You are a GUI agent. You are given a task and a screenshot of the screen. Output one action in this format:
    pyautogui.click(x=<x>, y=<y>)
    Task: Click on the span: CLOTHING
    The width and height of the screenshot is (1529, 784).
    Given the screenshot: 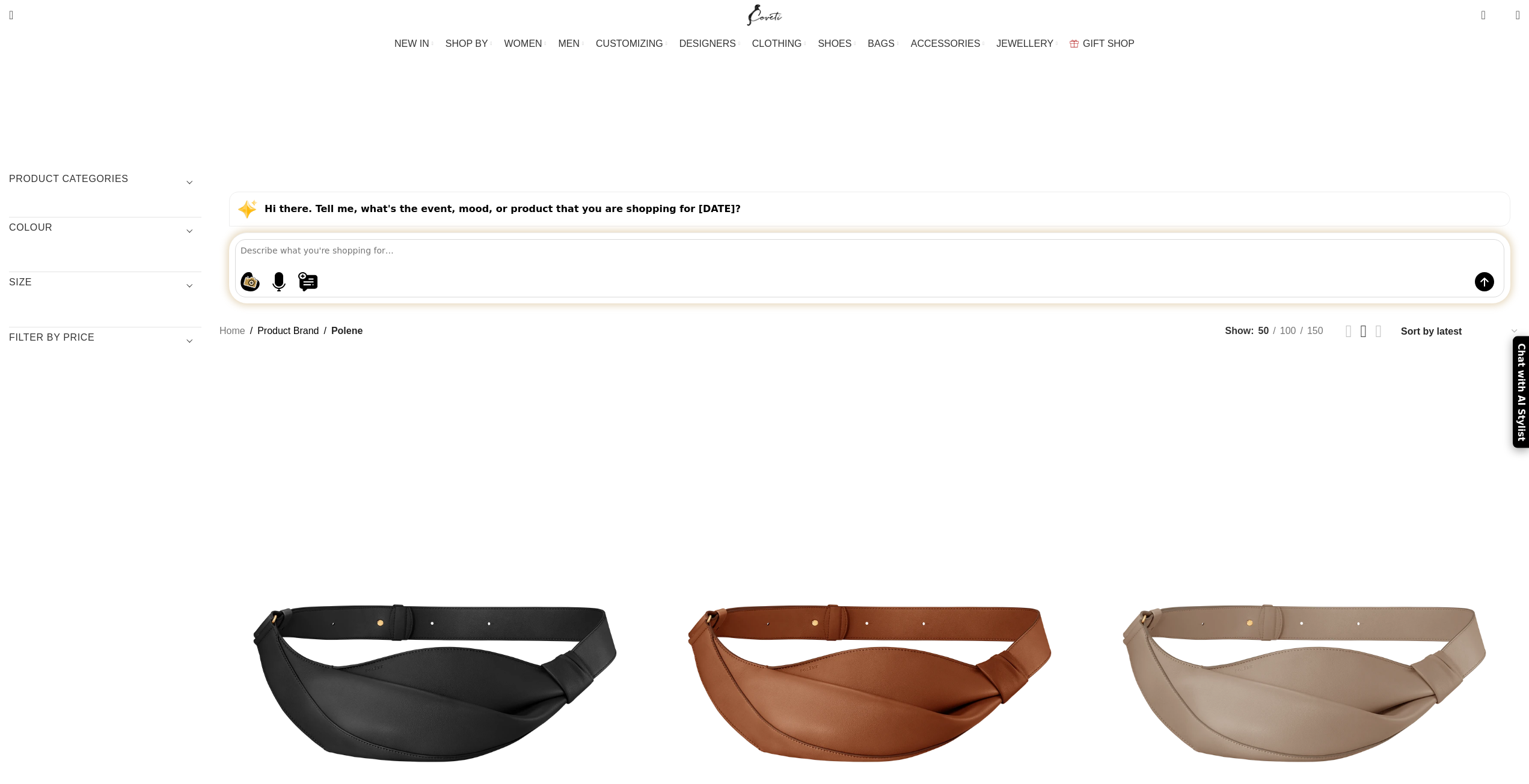 What is the action you would take?
    pyautogui.click(x=776, y=43)
    